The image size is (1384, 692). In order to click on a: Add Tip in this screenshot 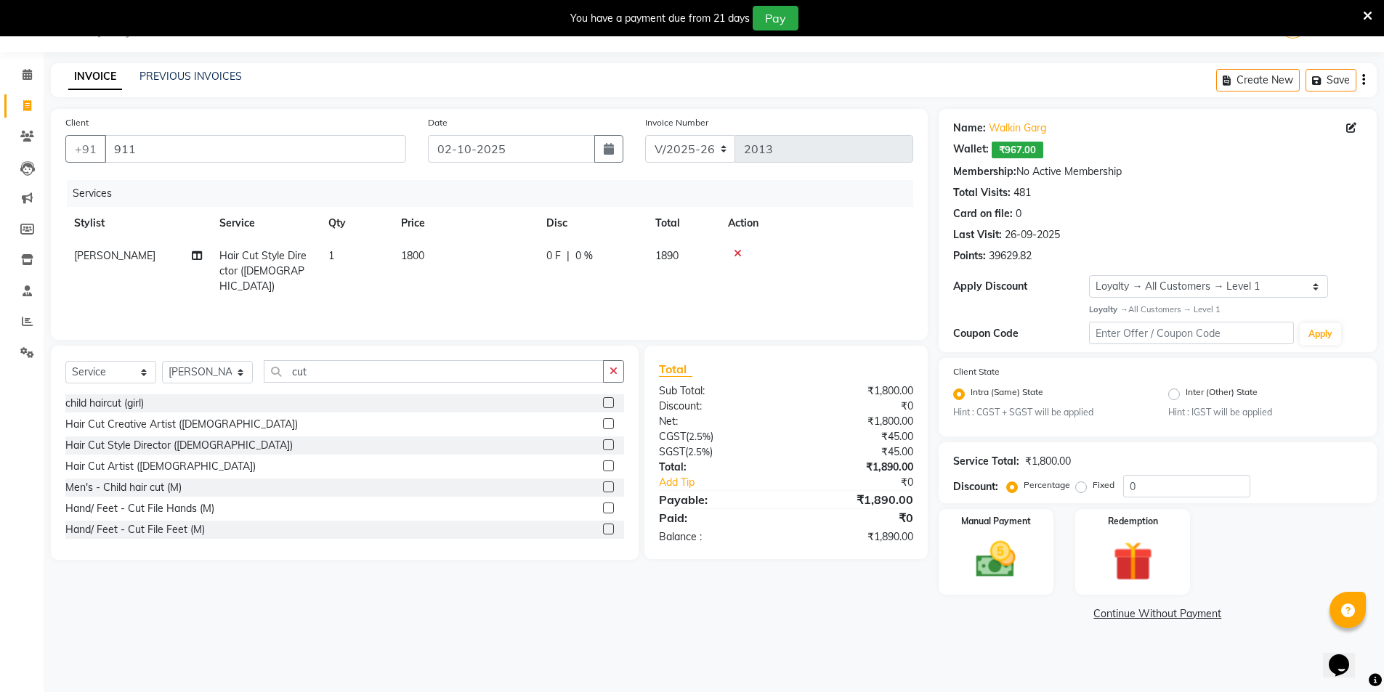, I will do `click(728, 482)`.